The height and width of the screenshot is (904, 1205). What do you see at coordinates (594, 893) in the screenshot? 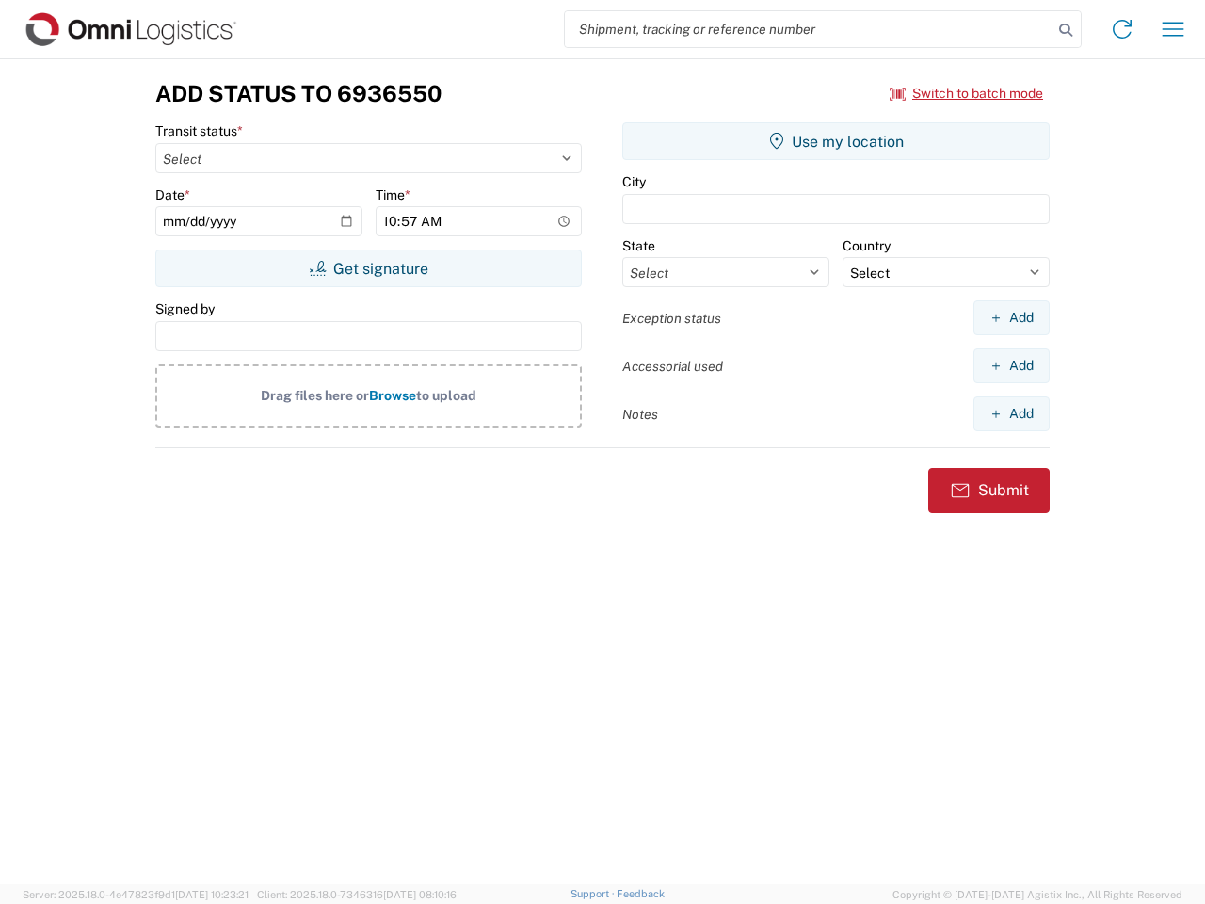
I see `a: Support` at bounding box center [594, 893].